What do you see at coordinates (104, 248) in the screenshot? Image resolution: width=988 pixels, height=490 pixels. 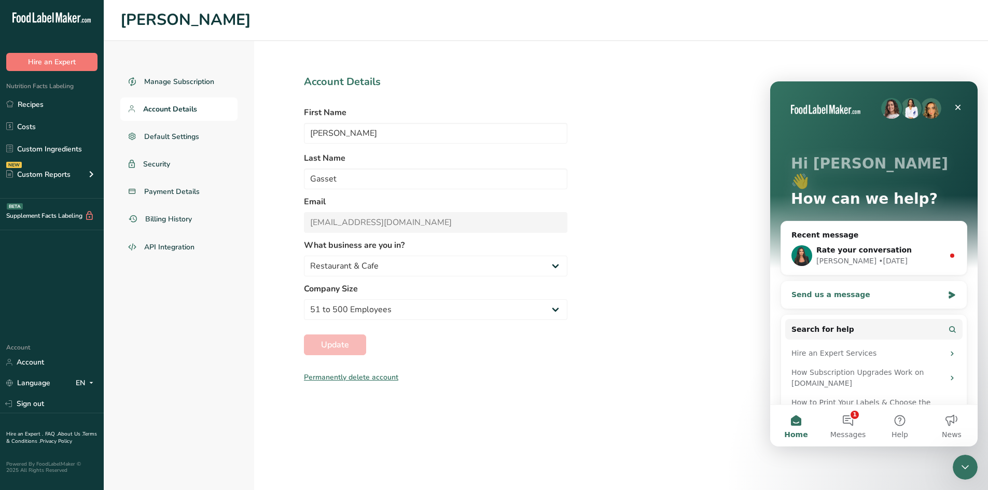 I see `button: Search for help` at bounding box center [104, 248].